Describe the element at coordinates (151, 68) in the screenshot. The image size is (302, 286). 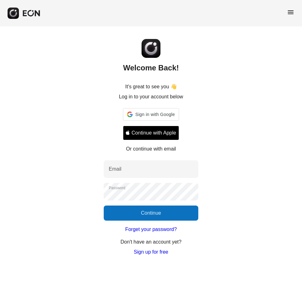
I see `h2: Welcome Back!` at that location.